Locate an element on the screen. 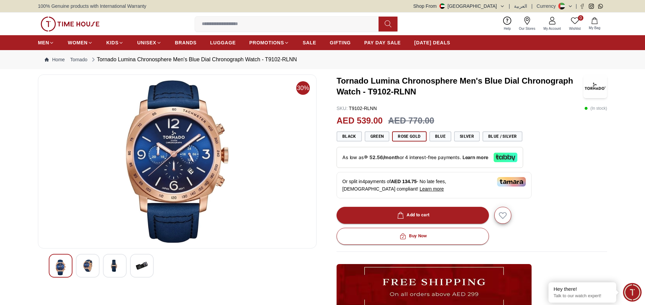  a: Tornado is located at coordinates (79, 60).